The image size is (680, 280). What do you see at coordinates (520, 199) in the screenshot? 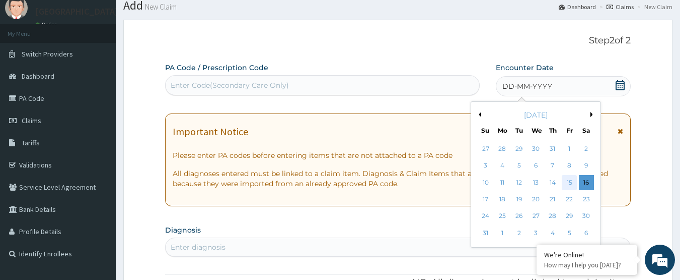
I see `div: Choose Tuesday, August 19th, 2025` at bounding box center [520, 199].